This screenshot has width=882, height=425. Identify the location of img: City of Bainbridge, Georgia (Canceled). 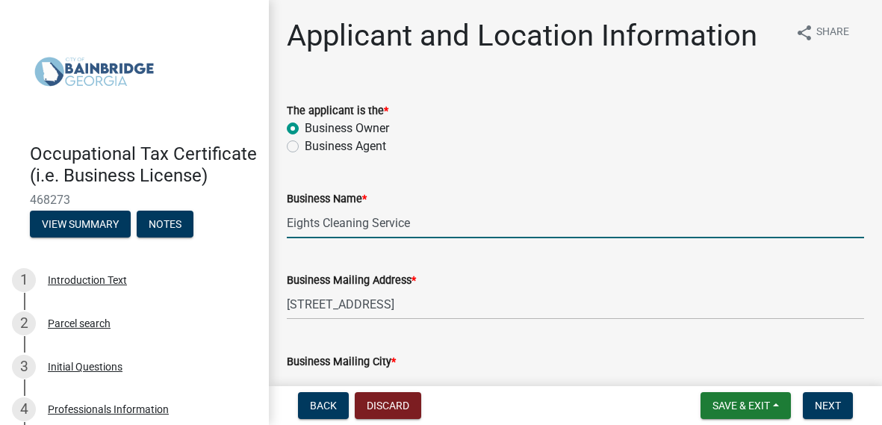
(94, 72).